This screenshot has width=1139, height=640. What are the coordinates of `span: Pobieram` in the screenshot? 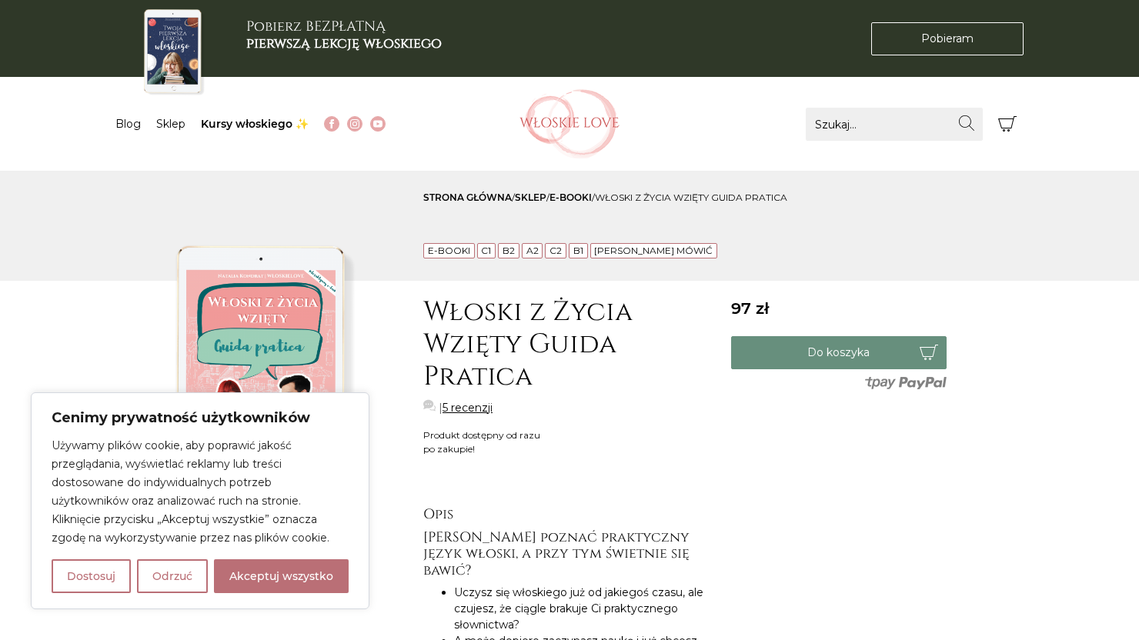 It's located at (947, 38).